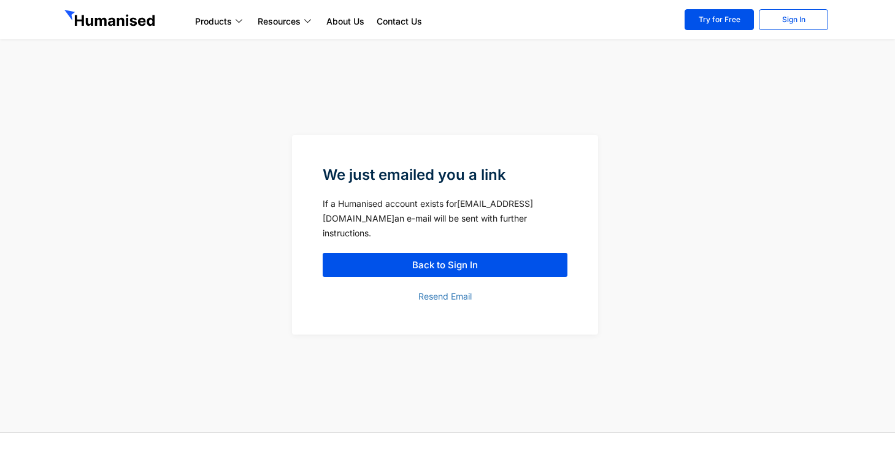  I want to click on img: GetHumanised Logo, so click(111, 20).